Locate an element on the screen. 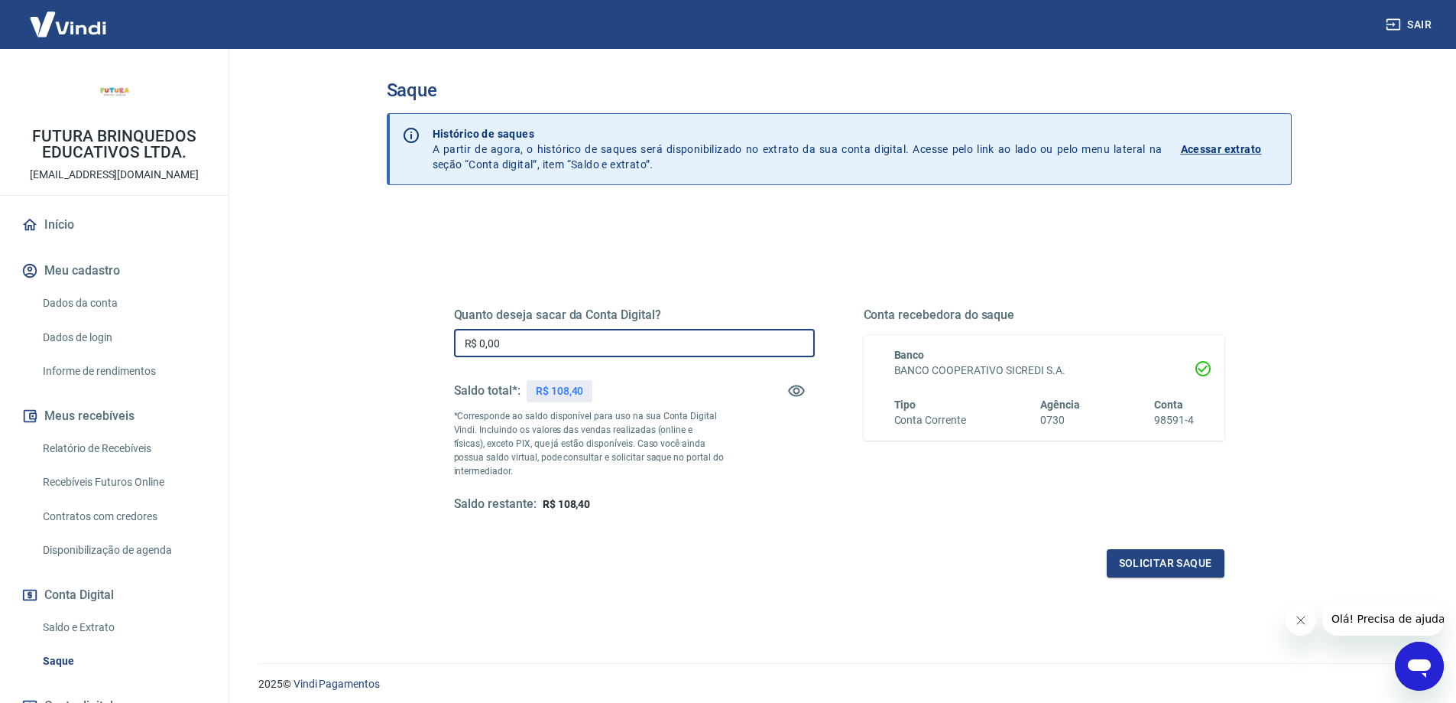 The height and width of the screenshot is (703, 1456). a: Acessar extrato is located at coordinates (1230, 149).